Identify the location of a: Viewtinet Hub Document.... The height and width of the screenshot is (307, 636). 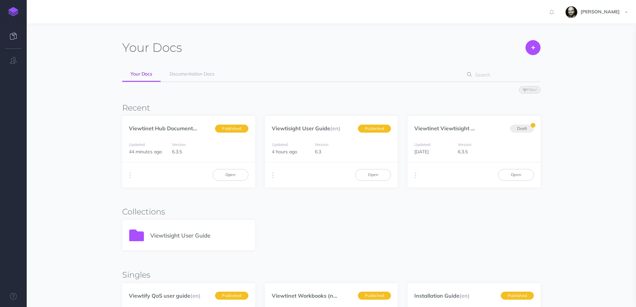
(163, 128).